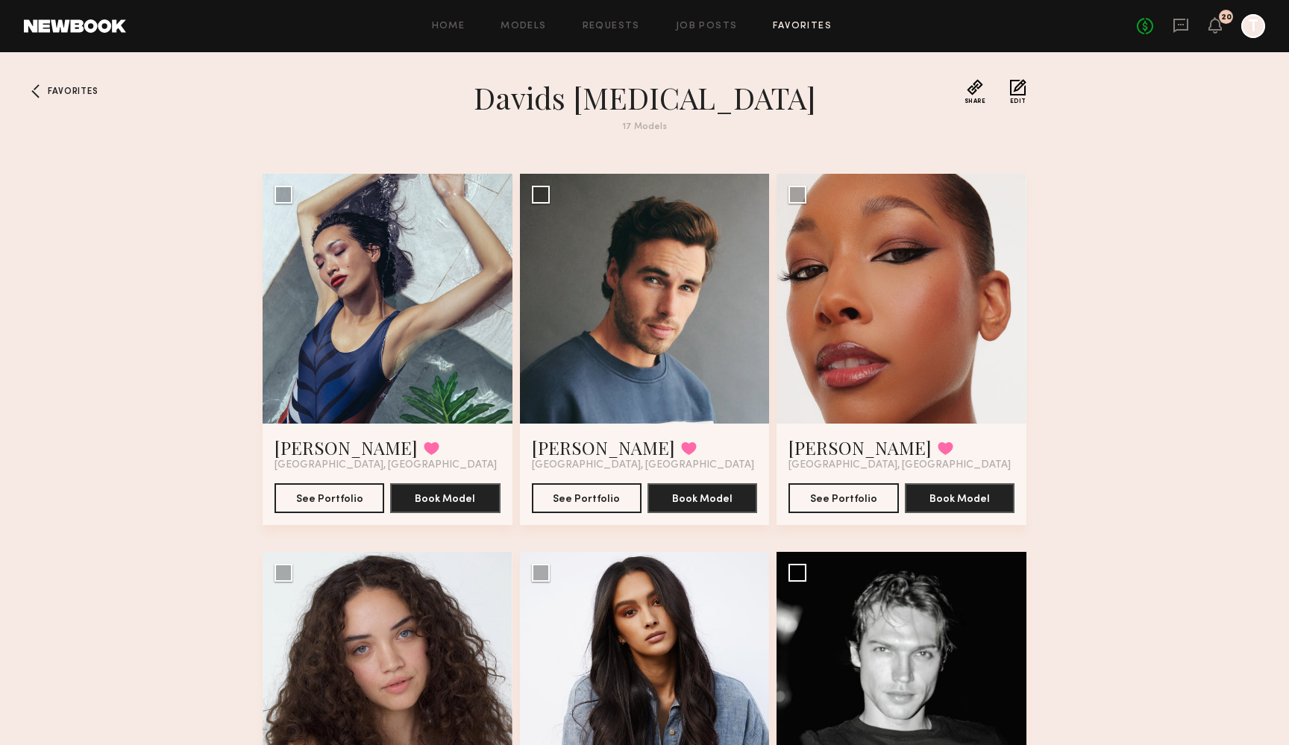 This screenshot has height=745, width=1289. Describe the element at coordinates (1018, 92) in the screenshot. I see `button: Edit` at that location.